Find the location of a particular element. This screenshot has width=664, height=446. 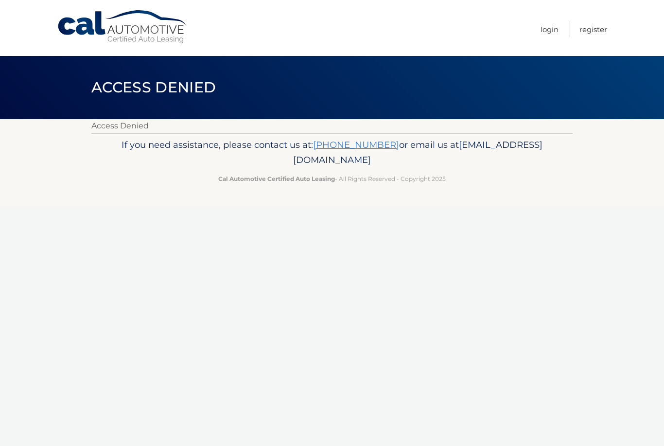

a: Register is located at coordinates (593, 29).